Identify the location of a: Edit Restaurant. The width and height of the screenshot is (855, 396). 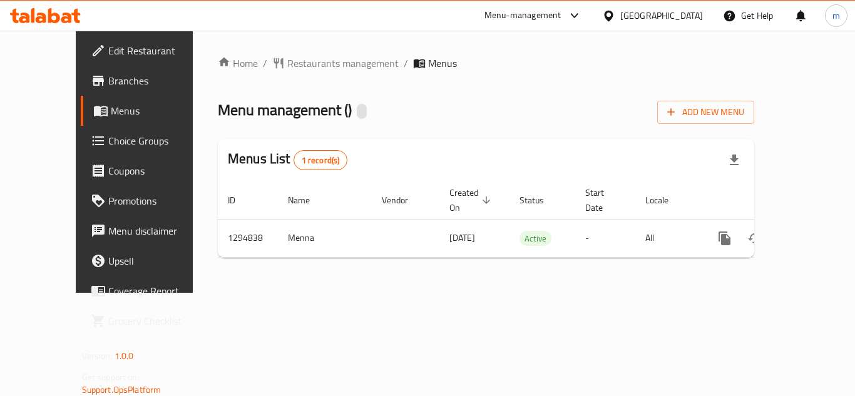
(150, 51).